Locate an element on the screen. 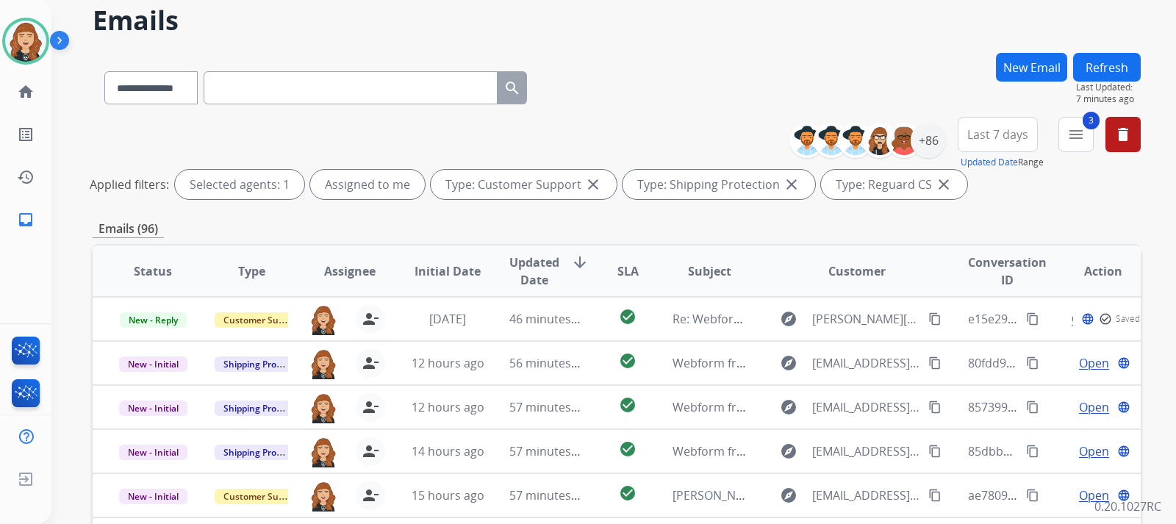 Image resolution: width=1176 pixels, height=524 pixels. img: avatar is located at coordinates (26, 41).